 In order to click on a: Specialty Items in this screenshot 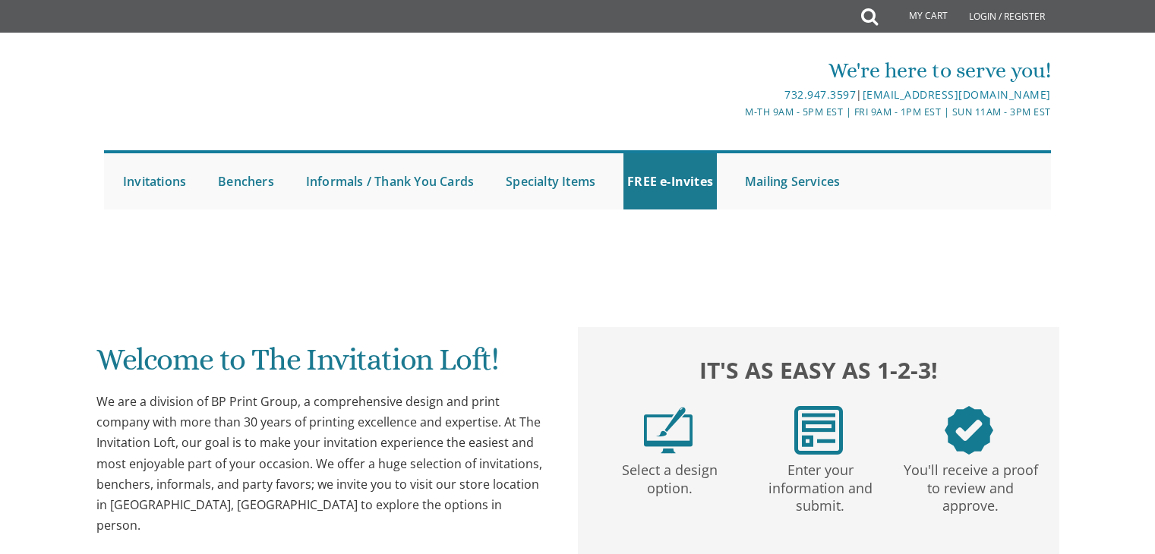, I will do `click(551, 182)`.